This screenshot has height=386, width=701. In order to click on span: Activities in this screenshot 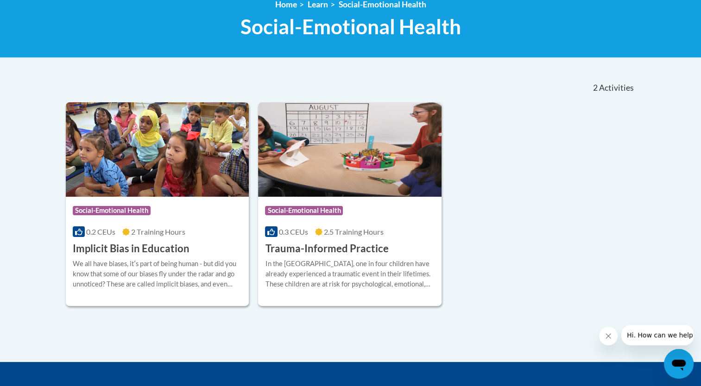, I will do `click(616, 88)`.